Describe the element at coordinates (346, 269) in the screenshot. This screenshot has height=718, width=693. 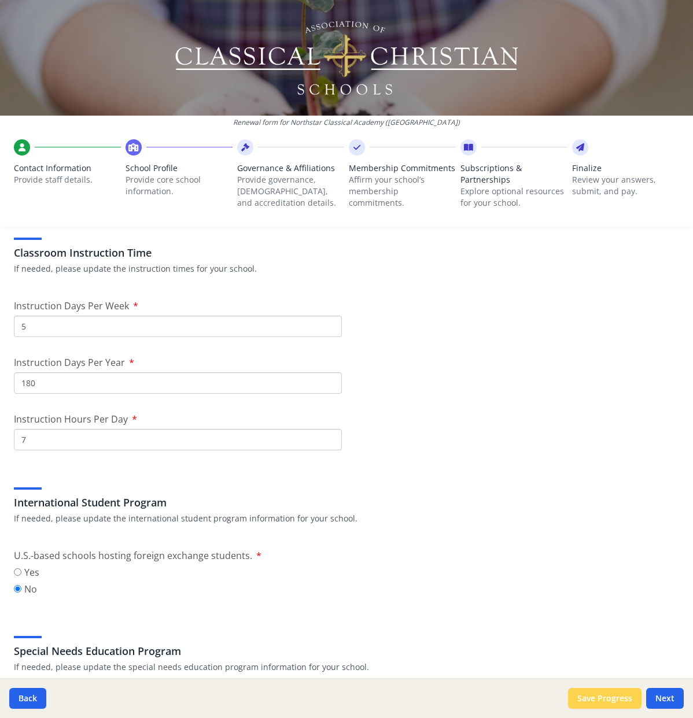
I see `p: If needed, please update the instruction times for your school.` at that location.